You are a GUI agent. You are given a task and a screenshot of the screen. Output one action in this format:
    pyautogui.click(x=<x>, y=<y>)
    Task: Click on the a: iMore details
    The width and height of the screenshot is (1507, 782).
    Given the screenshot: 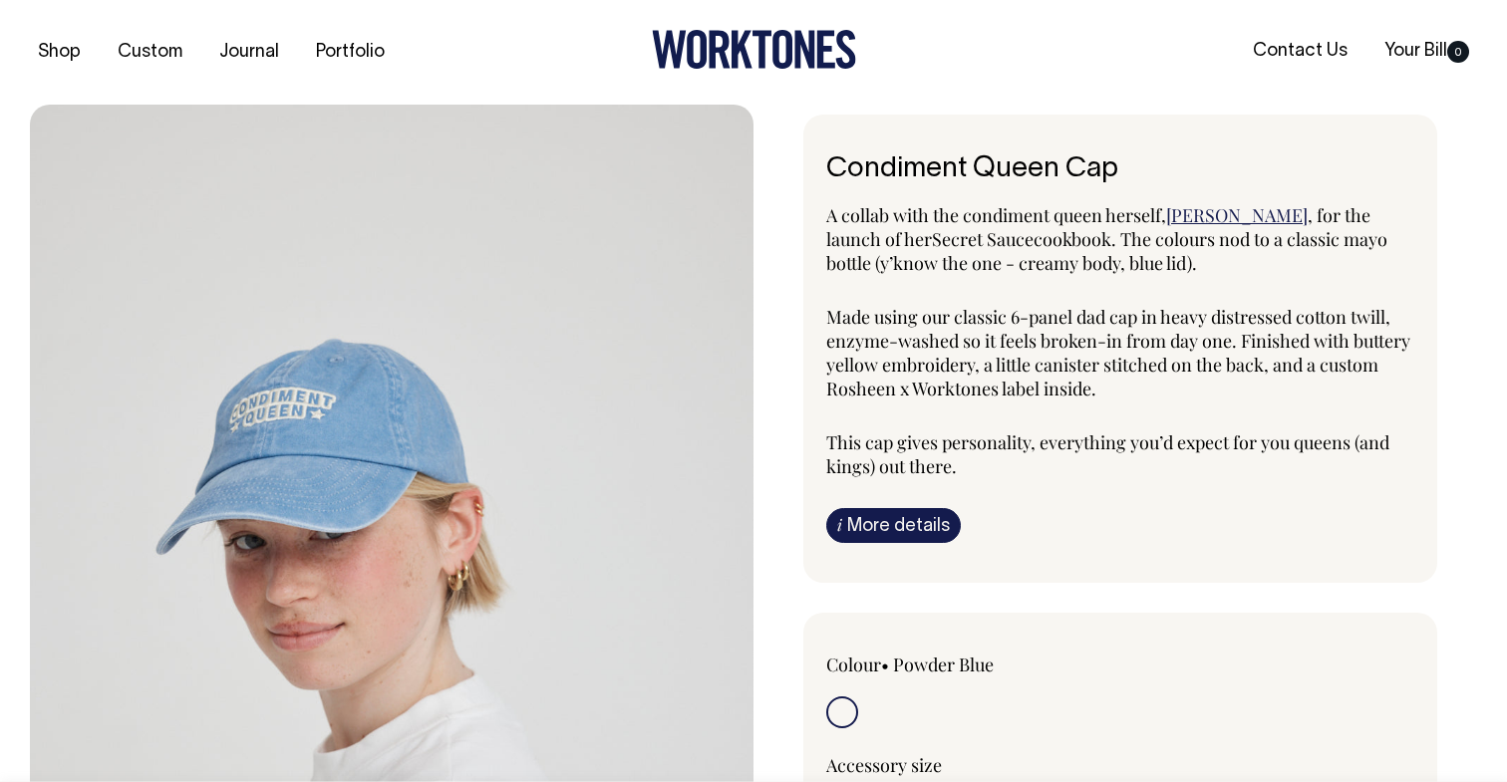 What is the action you would take?
    pyautogui.click(x=893, y=525)
    